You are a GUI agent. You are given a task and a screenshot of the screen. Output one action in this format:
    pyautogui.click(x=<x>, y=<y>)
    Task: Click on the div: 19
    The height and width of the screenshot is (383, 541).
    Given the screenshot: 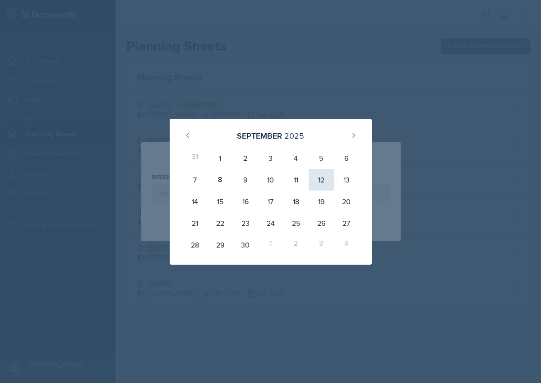 What is the action you would take?
    pyautogui.click(x=321, y=201)
    